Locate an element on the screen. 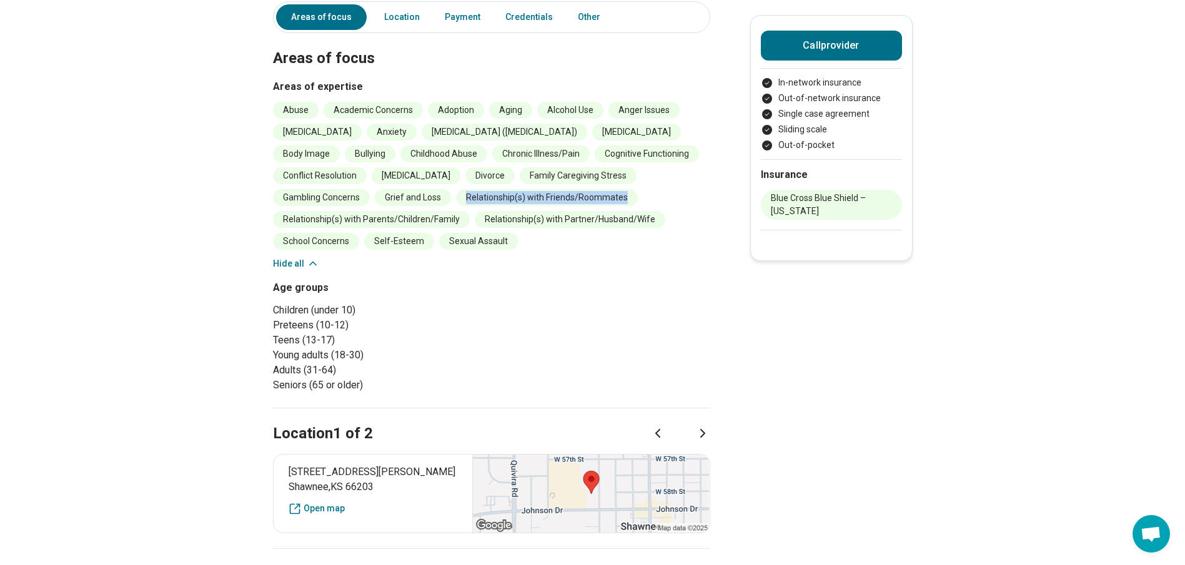 The image size is (1185, 565). h2: Insurance is located at coordinates (831, 175).